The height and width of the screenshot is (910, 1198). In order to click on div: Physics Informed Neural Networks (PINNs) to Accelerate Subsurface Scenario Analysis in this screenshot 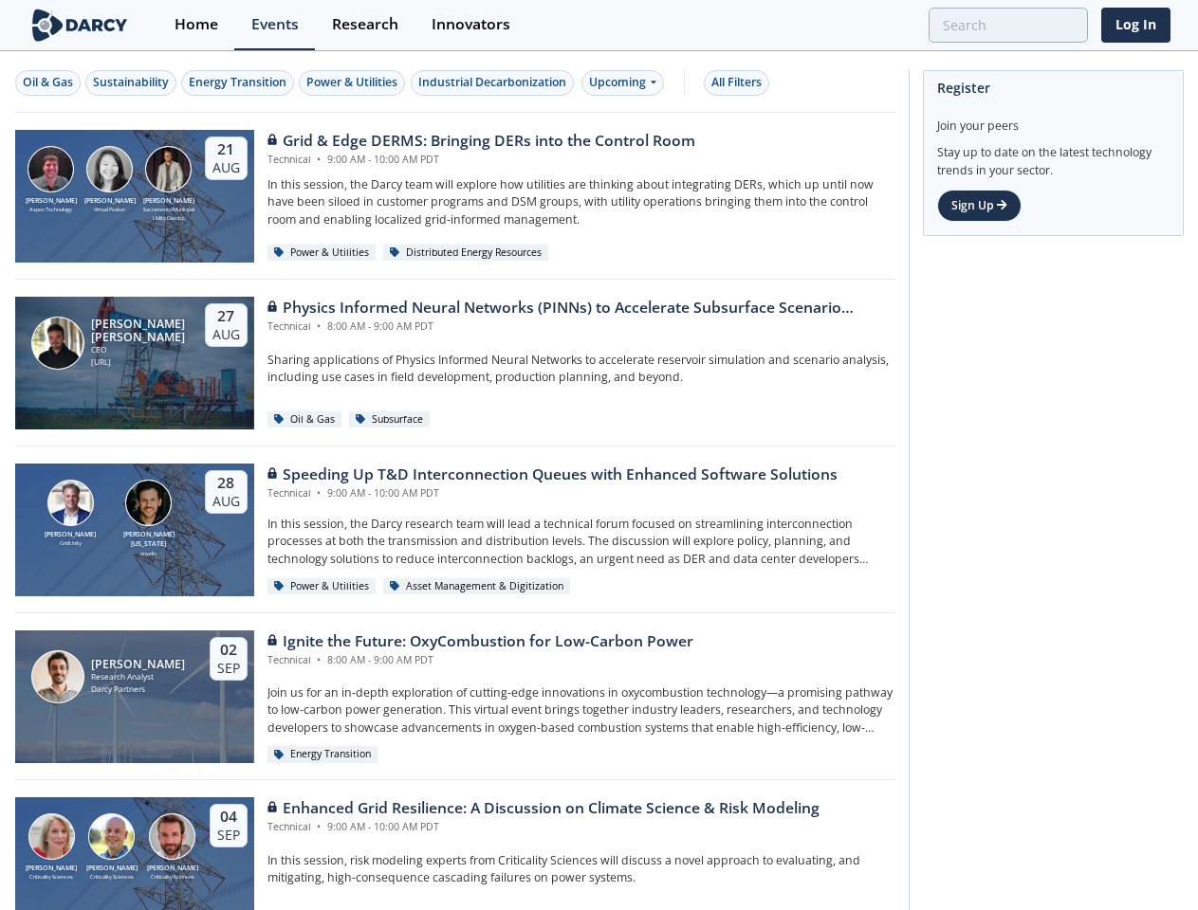, I will do `click(581, 308)`.